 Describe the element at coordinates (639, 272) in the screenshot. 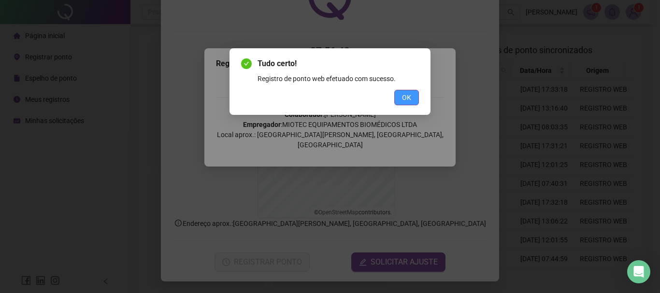

I see `div: Open Intercom Messenger` at that location.